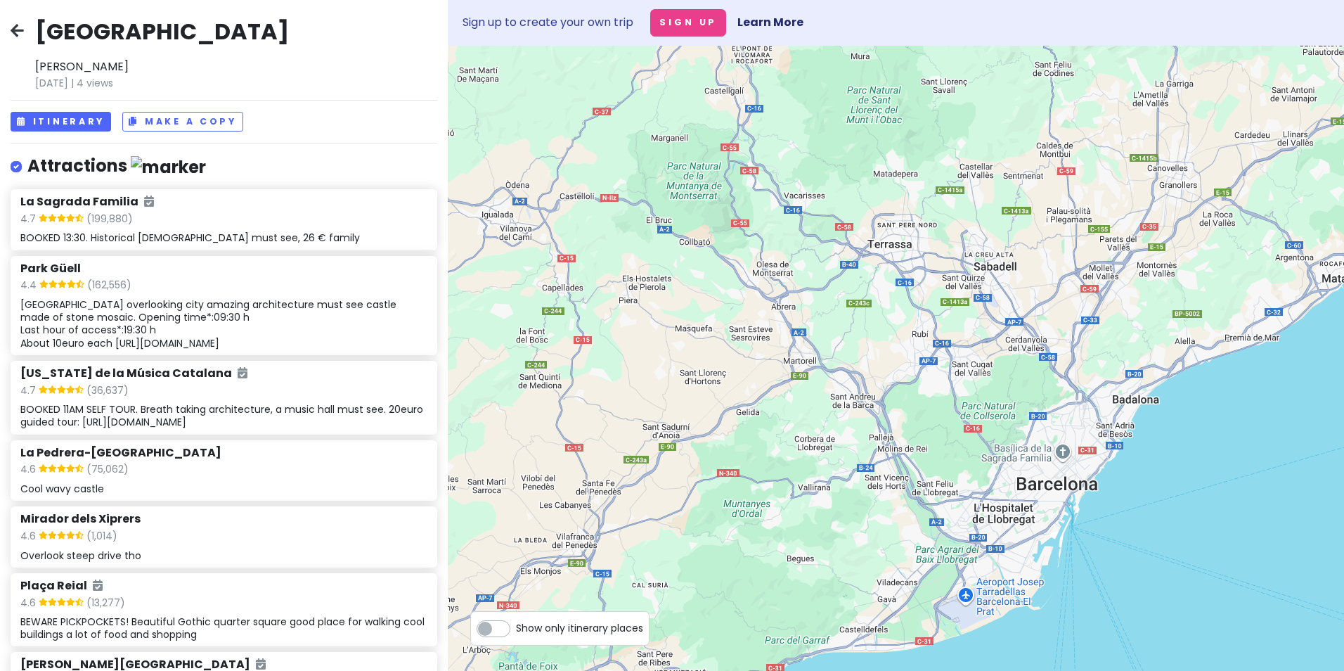  Describe the element at coordinates (1064, 435) in the screenshot. I see `div: Recinte Modernista de Sant Pau - Museu` at that location.